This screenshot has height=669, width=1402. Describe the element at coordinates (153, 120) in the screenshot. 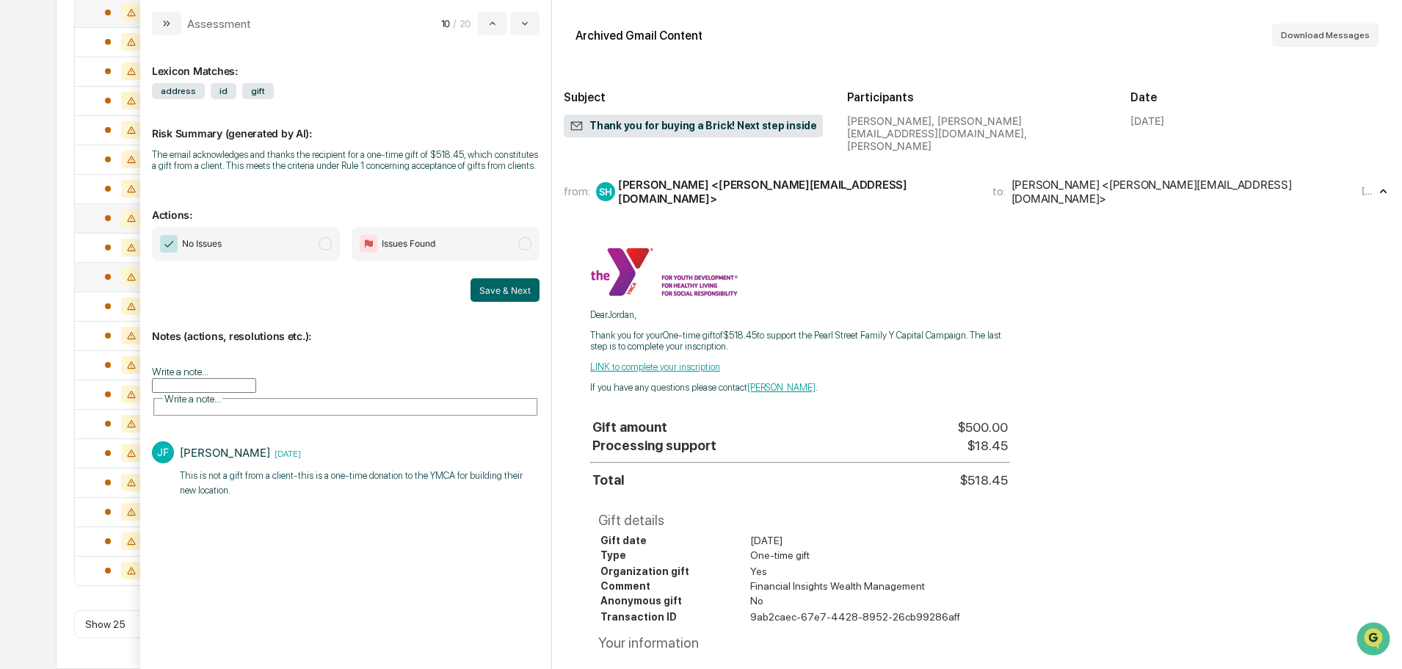

I see `div: Start new chat` at that location.